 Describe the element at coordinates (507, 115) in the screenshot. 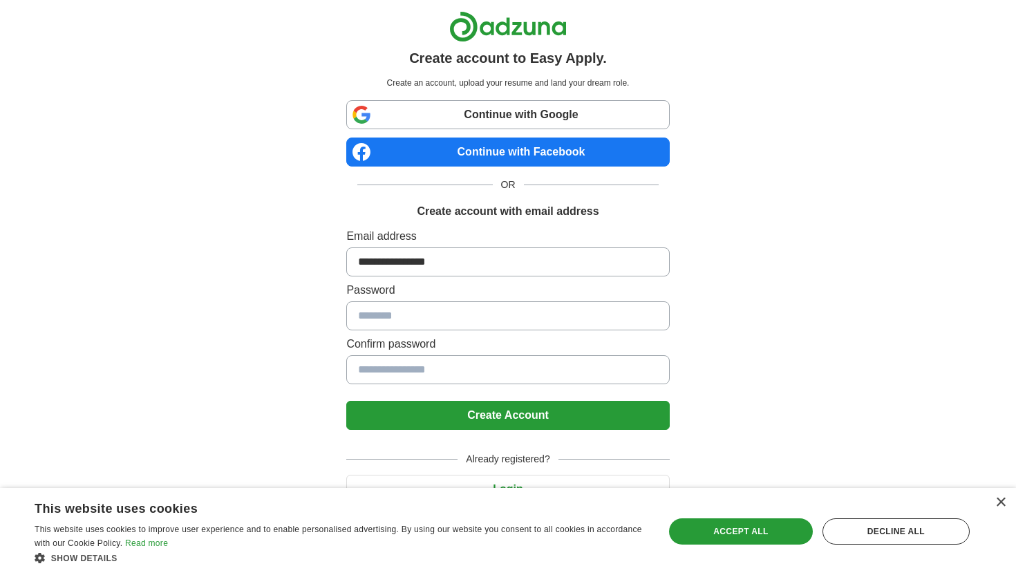

I see `a: Continue with Google` at that location.